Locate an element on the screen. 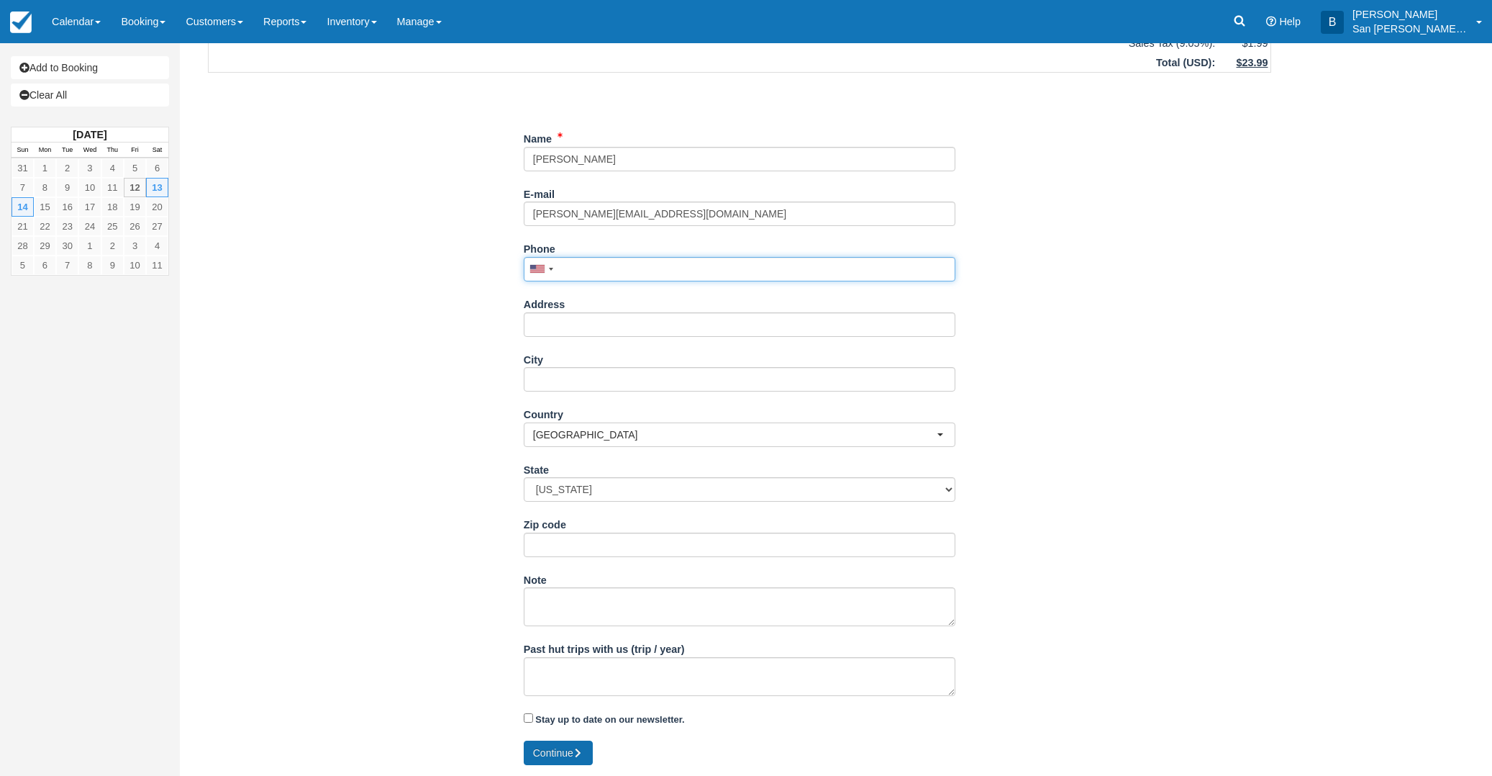 Image resolution: width=1492 pixels, height=776 pixels. a: 12 is located at coordinates (135, 187).